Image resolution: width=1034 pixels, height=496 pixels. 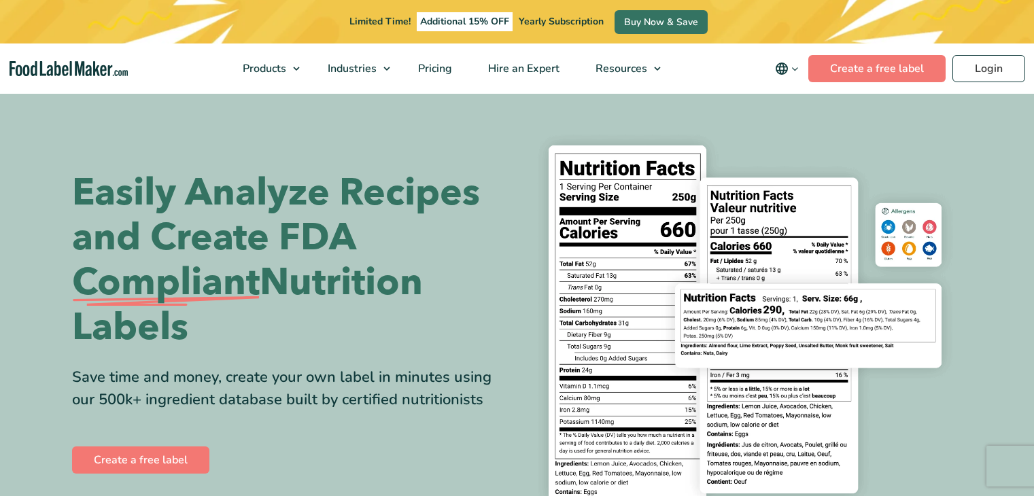 I want to click on h1: Easily Analyze Recipes and Create FDA Nutrition Labels, so click(x=290, y=260).